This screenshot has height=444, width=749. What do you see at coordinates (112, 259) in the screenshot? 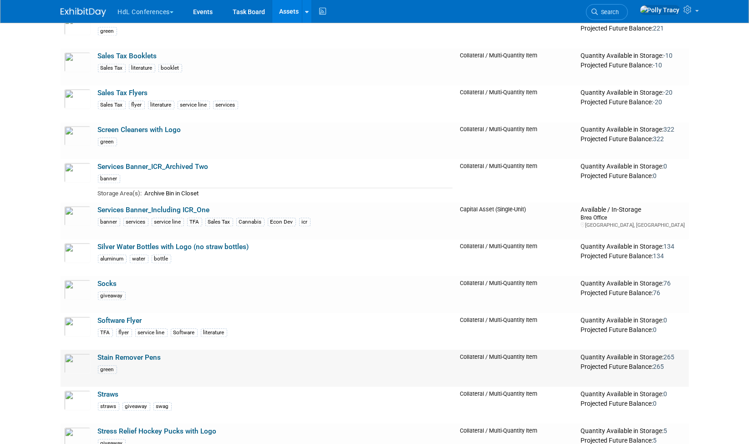
I see `div: aluminum` at bounding box center [112, 259].